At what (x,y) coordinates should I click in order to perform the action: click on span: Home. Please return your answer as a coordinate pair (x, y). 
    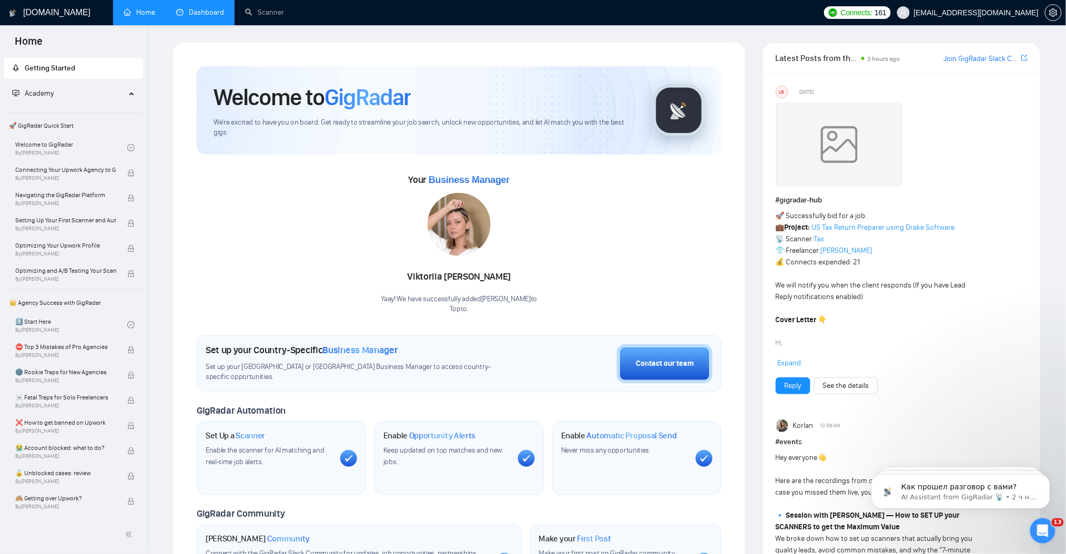
    Looking at the image, I should click on (28, 45).